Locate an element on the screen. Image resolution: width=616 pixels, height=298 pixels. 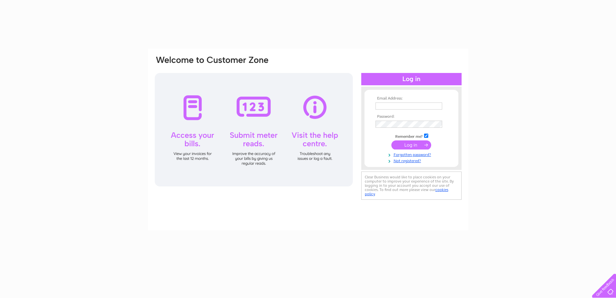
a: cookies policy is located at coordinates (407, 191).